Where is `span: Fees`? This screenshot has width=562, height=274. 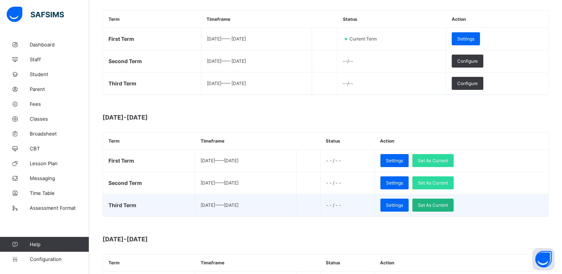 span: Fees is located at coordinates (59, 104).